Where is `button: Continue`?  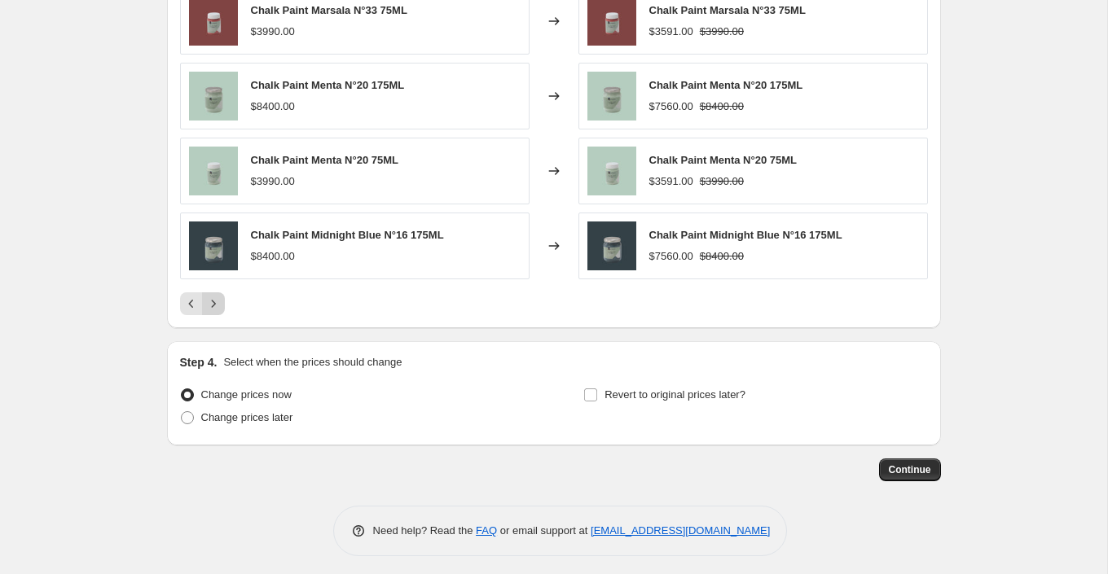
button: Continue is located at coordinates (910, 470).